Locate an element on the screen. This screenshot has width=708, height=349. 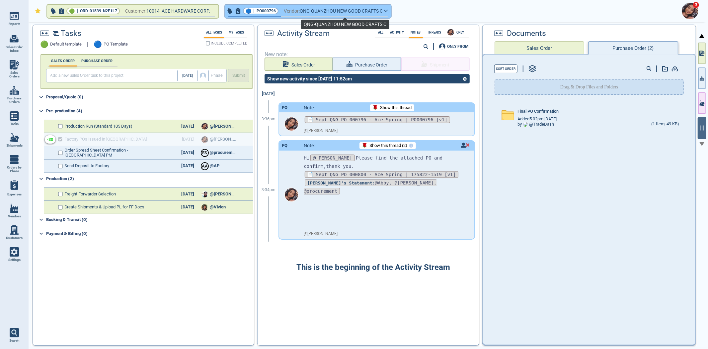
span: ACE HARDWARE CORP. is located at coordinates (186, 11).